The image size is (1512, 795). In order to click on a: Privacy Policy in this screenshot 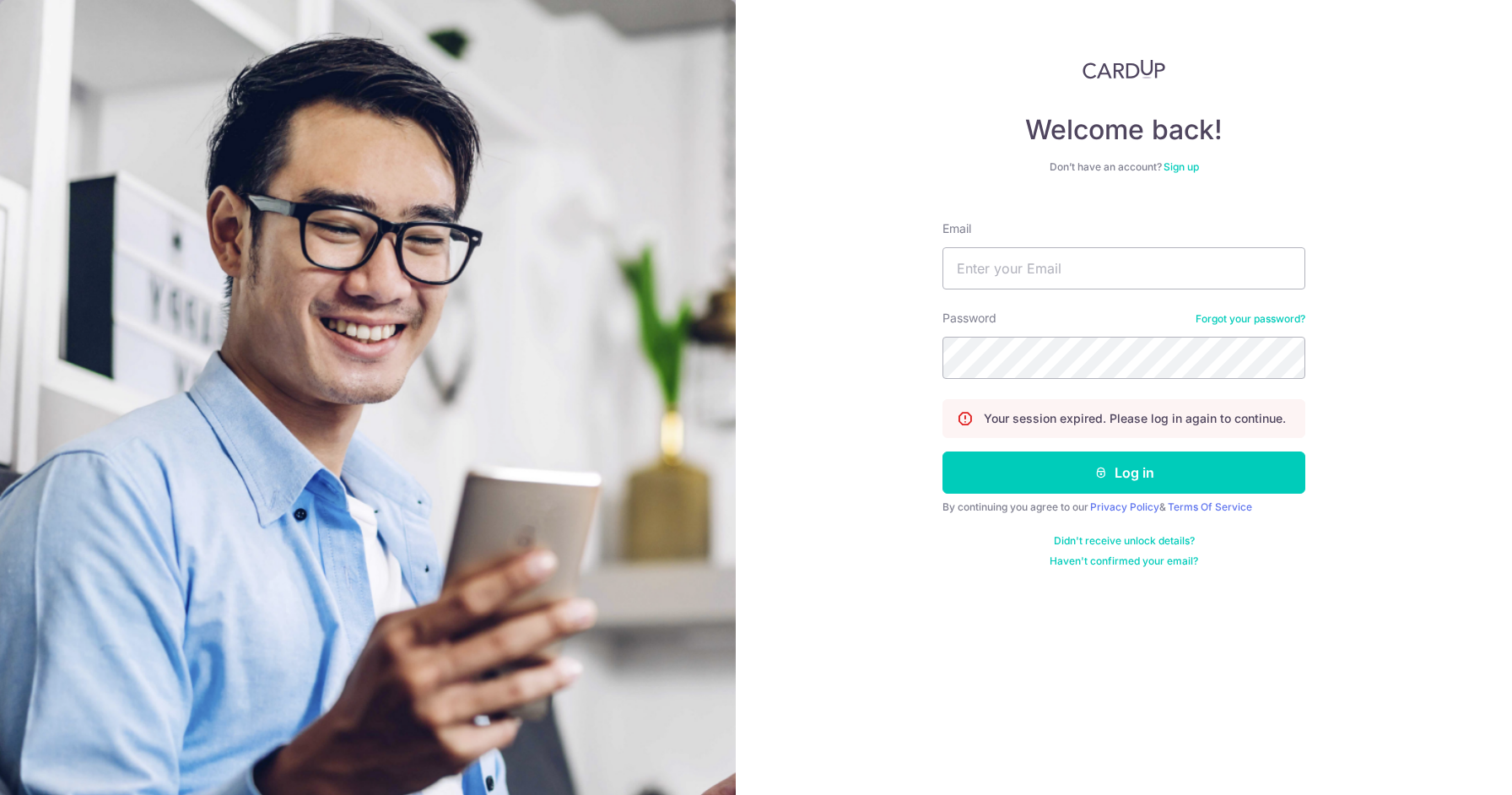, I will do `click(1125, 506)`.